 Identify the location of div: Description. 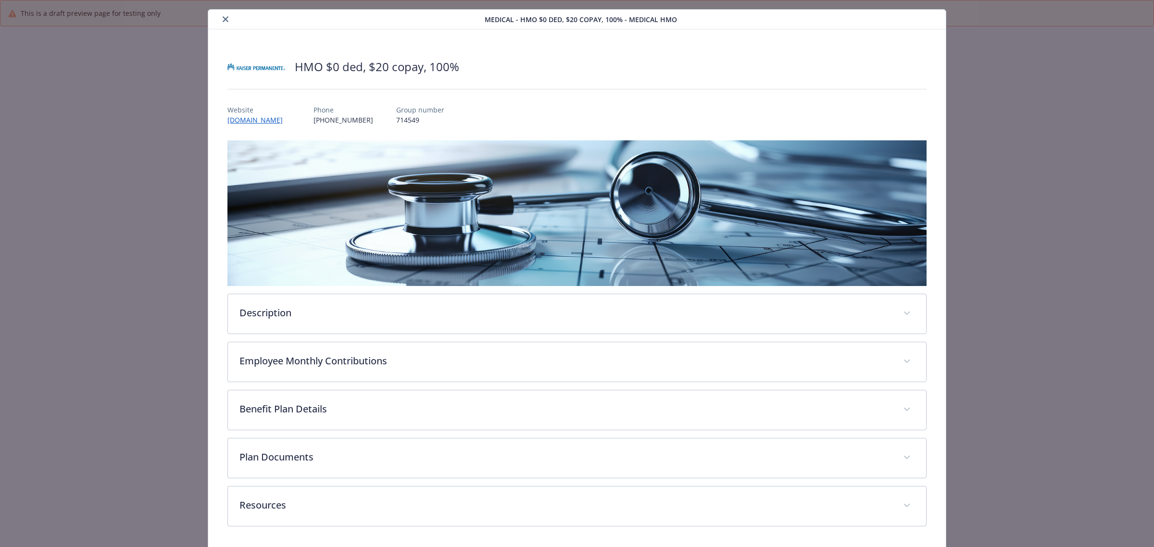
(577, 314).